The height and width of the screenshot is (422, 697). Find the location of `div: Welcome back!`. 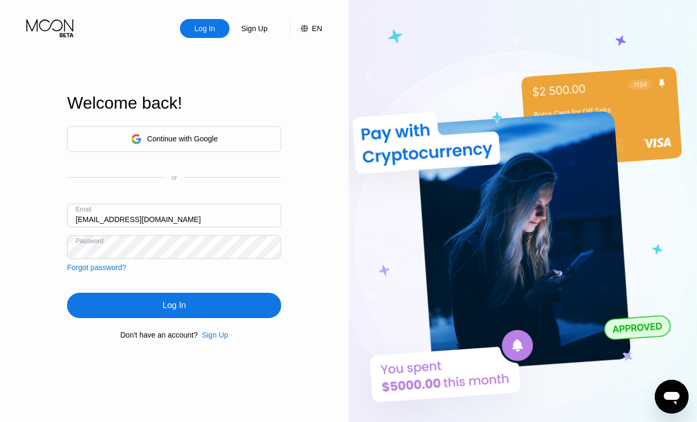

div: Welcome back! is located at coordinates (174, 103).